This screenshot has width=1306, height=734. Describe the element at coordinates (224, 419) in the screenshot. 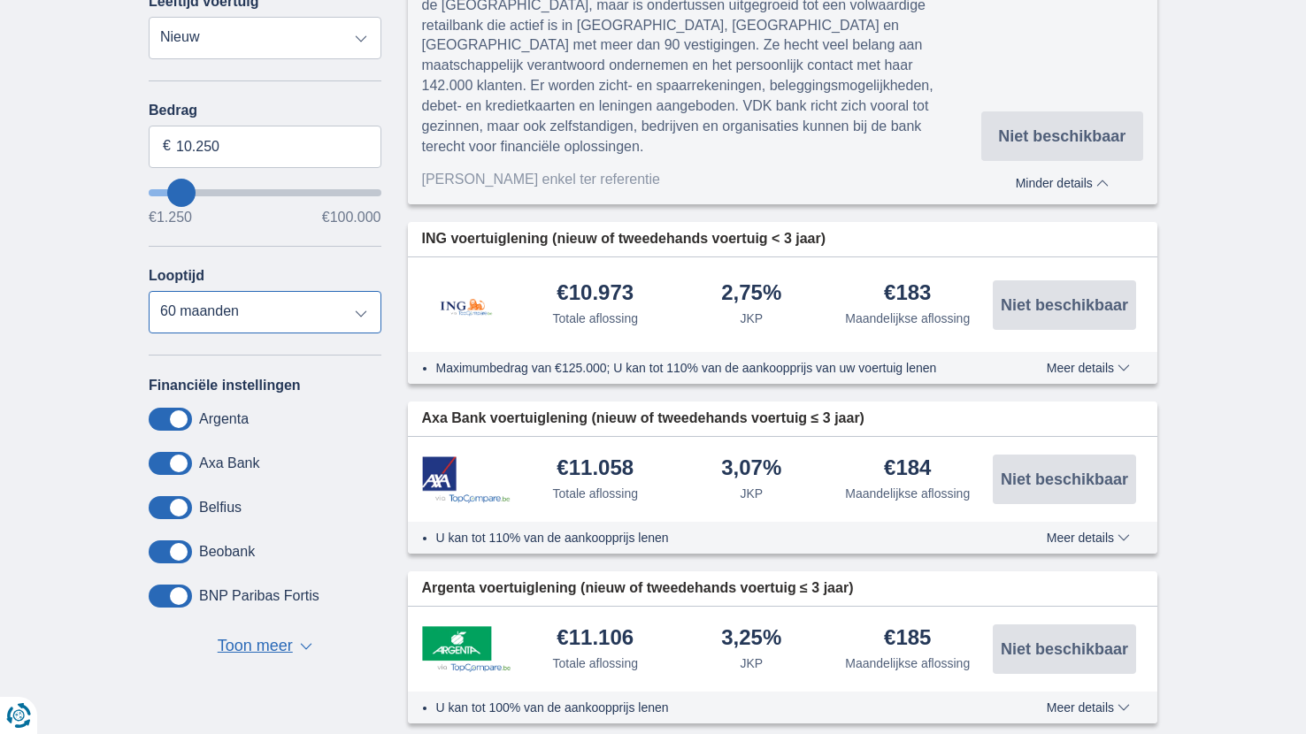

I see `label: Argenta` at that location.